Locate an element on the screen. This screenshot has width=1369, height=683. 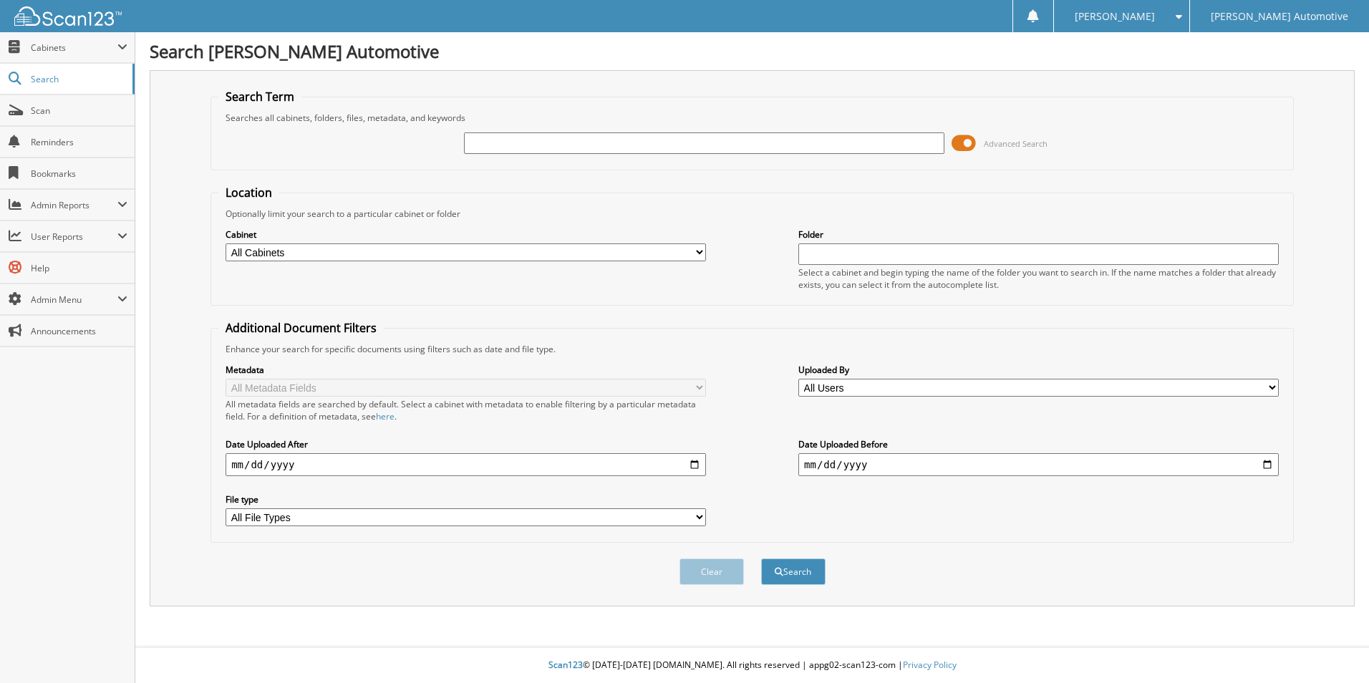
label: File type is located at coordinates (466, 499).